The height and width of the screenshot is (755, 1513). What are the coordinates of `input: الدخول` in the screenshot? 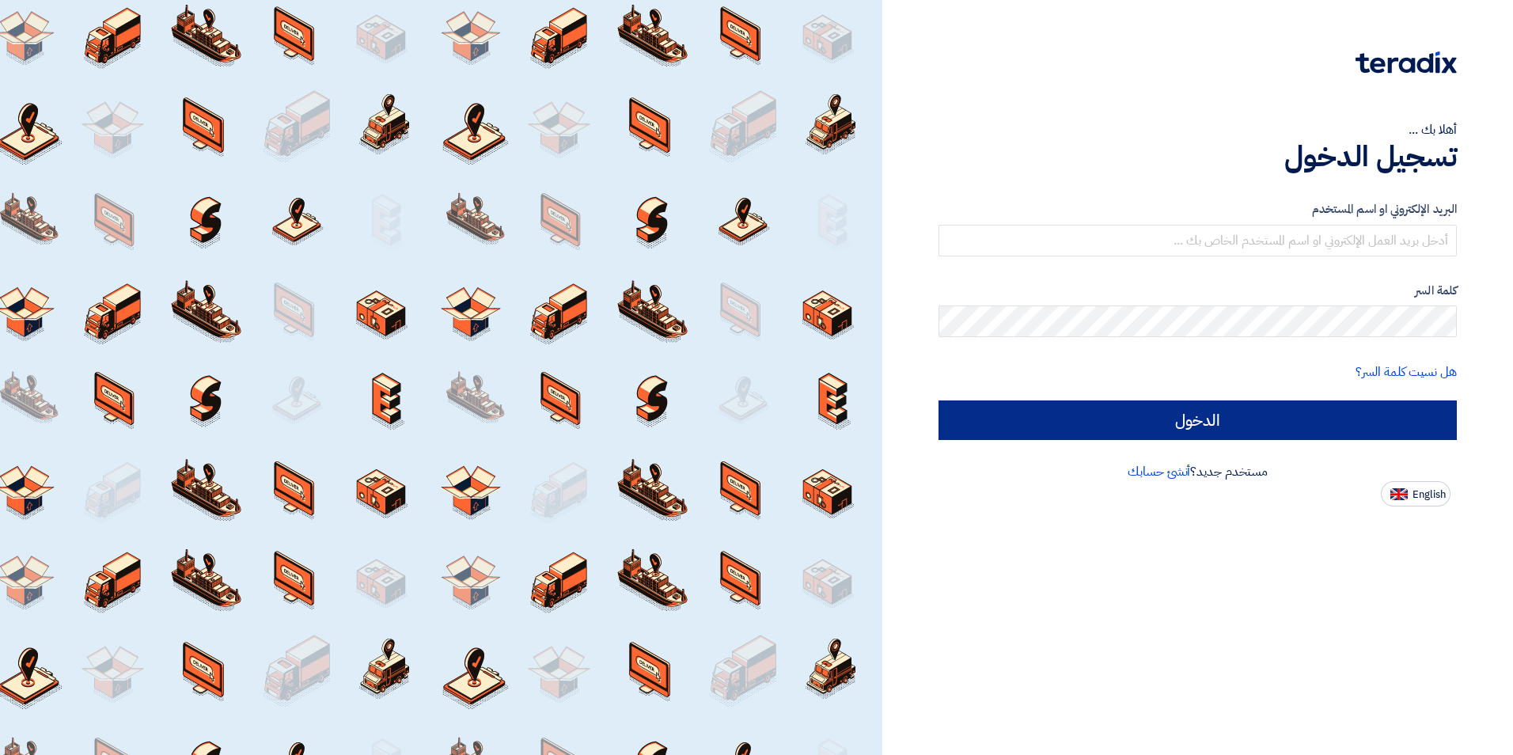 It's located at (1197, 420).